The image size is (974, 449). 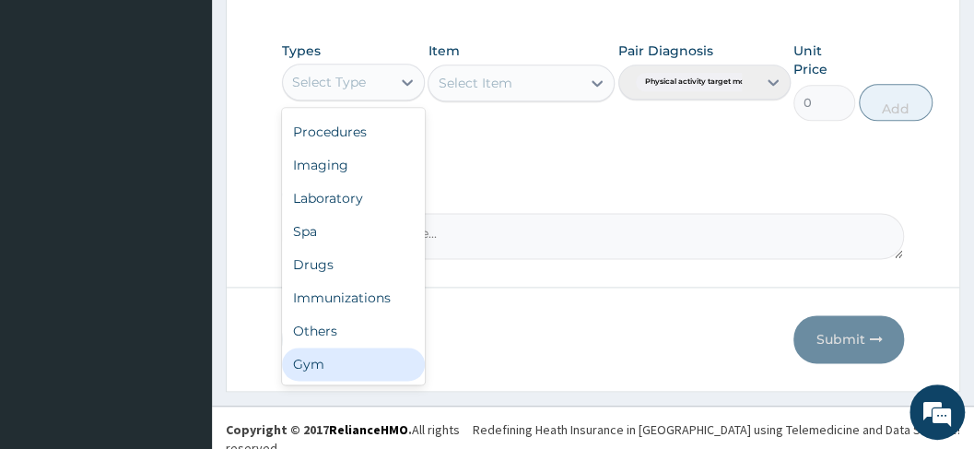 I want to click on label: Comment, so click(x=594, y=194).